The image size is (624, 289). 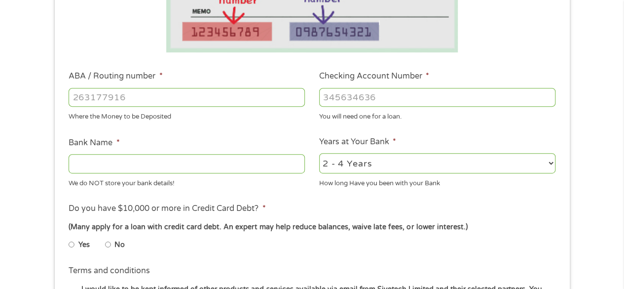 What do you see at coordinates (84, 245) in the screenshot?
I see `label: Yes` at bounding box center [84, 245].